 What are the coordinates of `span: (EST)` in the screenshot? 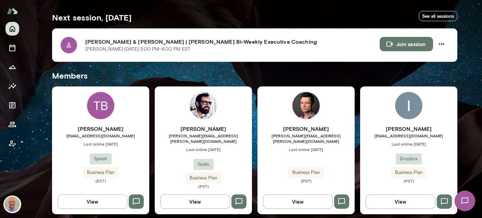 It's located at (101, 181).